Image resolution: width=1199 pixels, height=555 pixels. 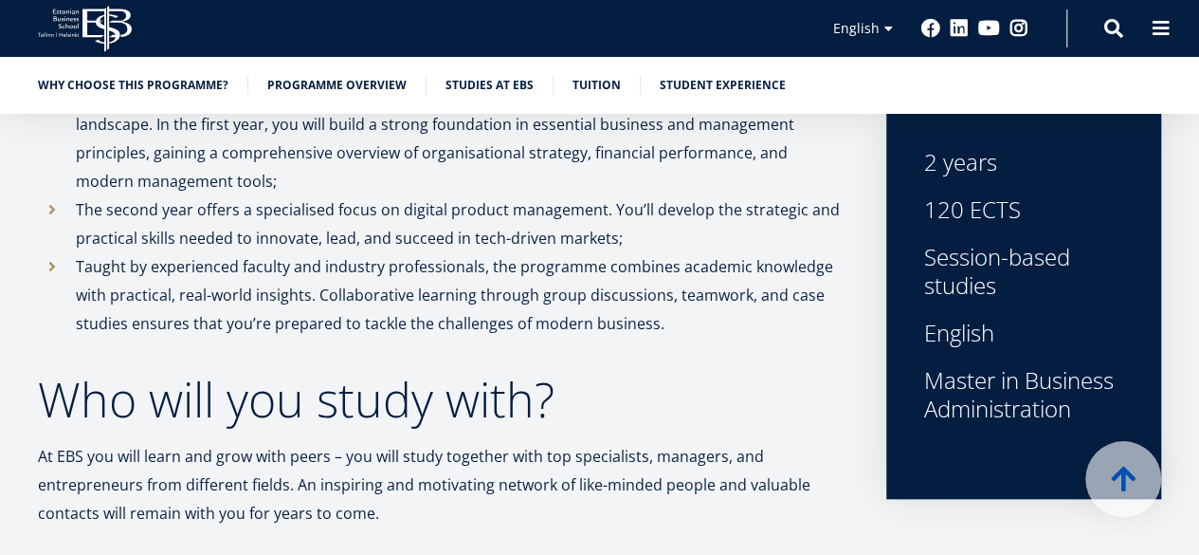 What do you see at coordinates (10, 270) in the screenshot?
I see `input: One-year MBA (in Estonian)` at bounding box center [10, 270].